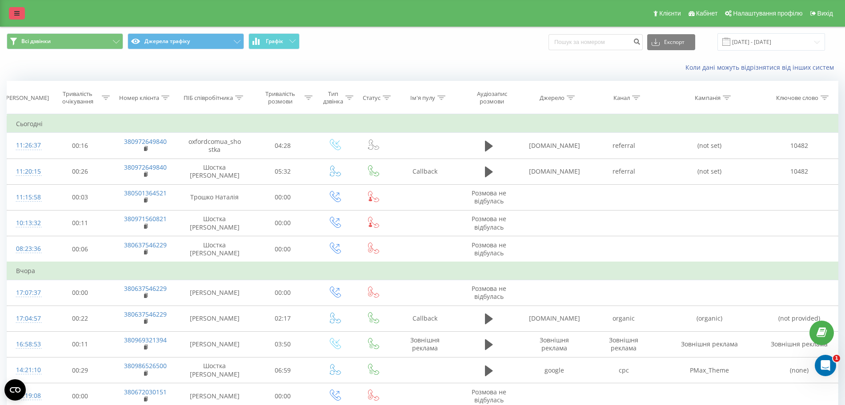 The image size is (845, 405). I want to click on div: Номер клієнта, so click(139, 98).